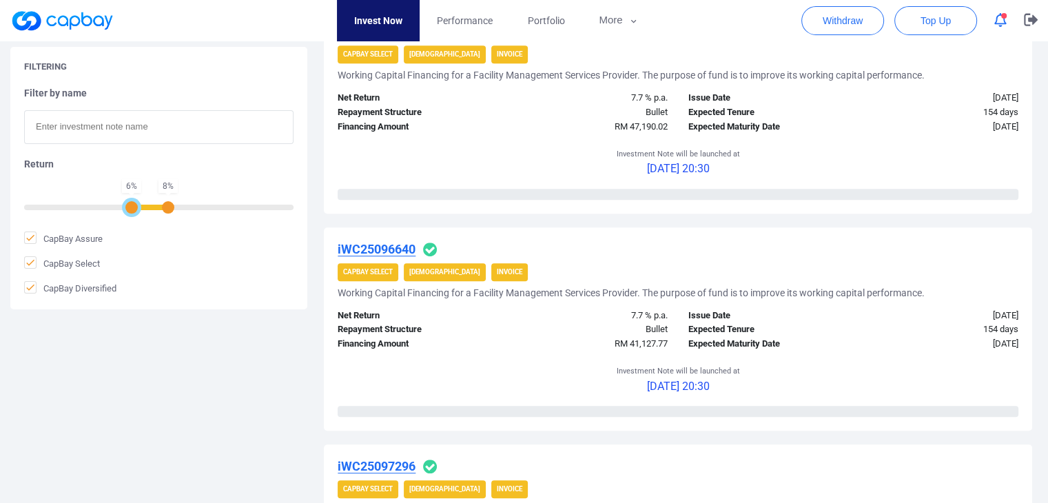 Image resolution: width=1048 pixels, height=503 pixels. What do you see at coordinates (376, 466) in the screenshot?
I see `u: iWC25097296` at bounding box center [376, 466].